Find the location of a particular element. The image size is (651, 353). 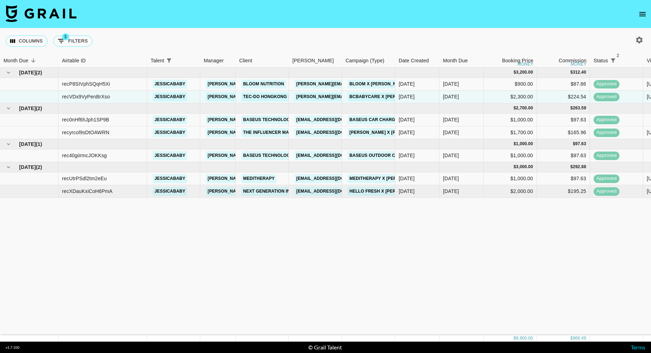

span: 2 is located at coordinates (618, 56).